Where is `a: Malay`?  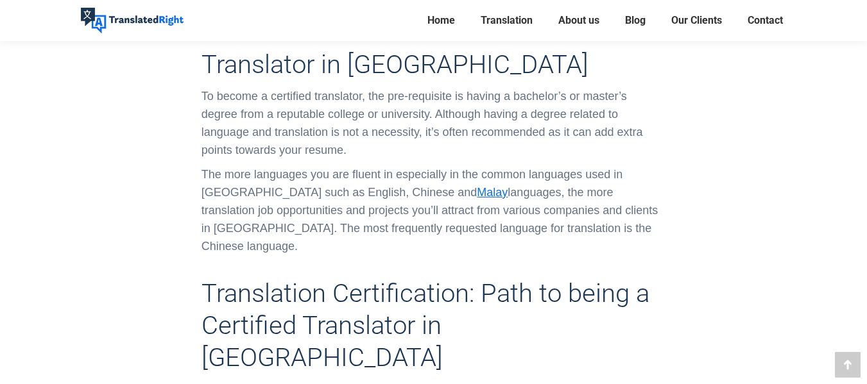
a: Malay is located at coordinates (492, 193).